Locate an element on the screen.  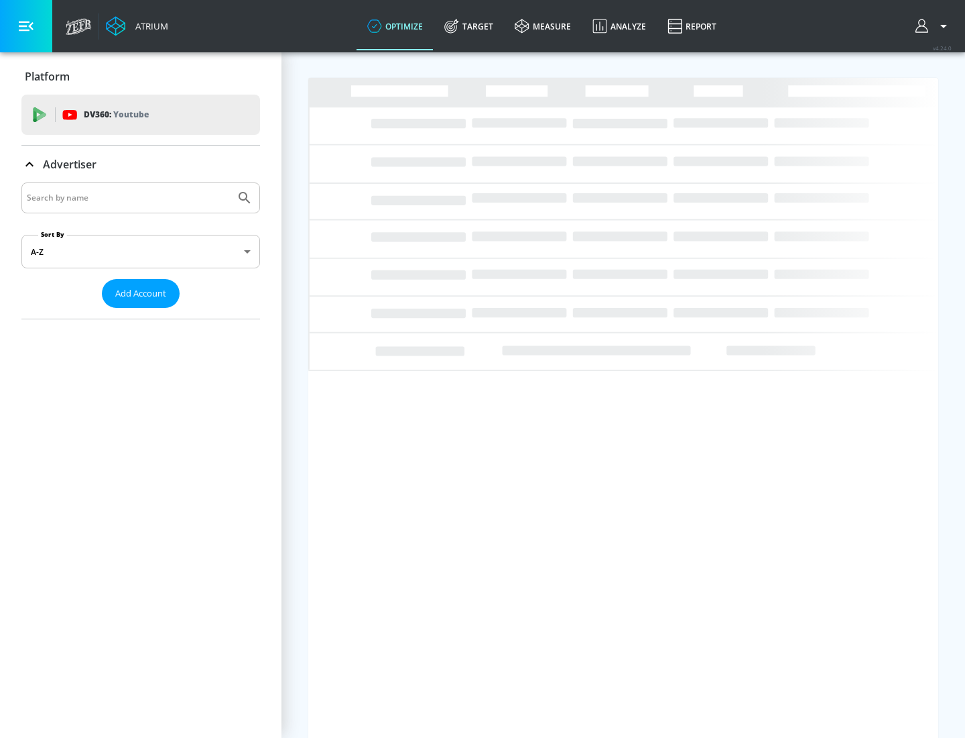
a: measure is located at coordinates (543, 26).